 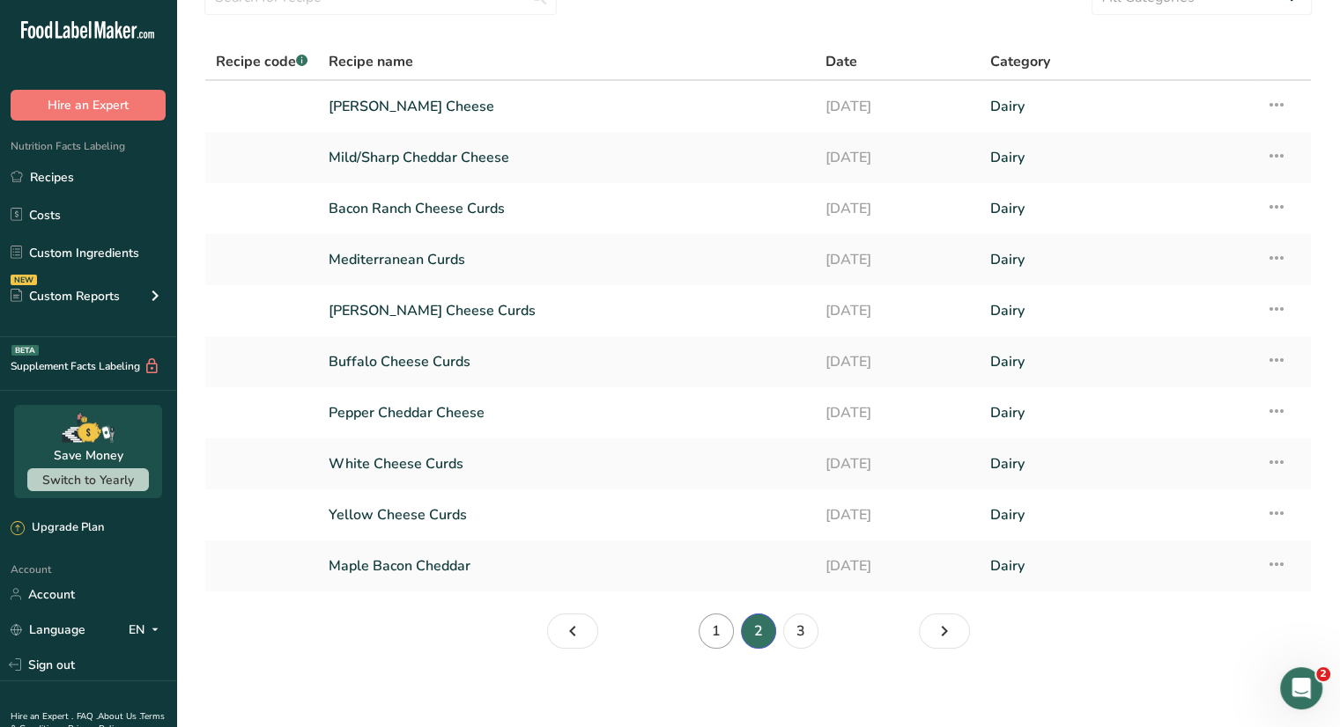 What do you see at coordinates (1020, 62) in the screenshot?
I see `span: Category` at bounding box center [1020, 62].